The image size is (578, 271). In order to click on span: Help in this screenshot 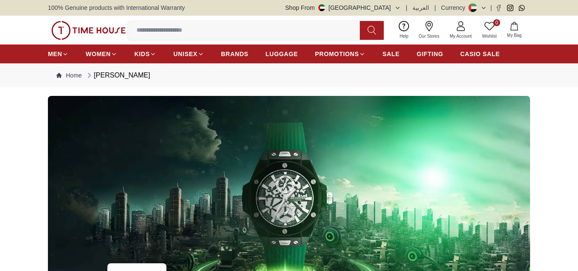, I will do `click(404, 36)`.